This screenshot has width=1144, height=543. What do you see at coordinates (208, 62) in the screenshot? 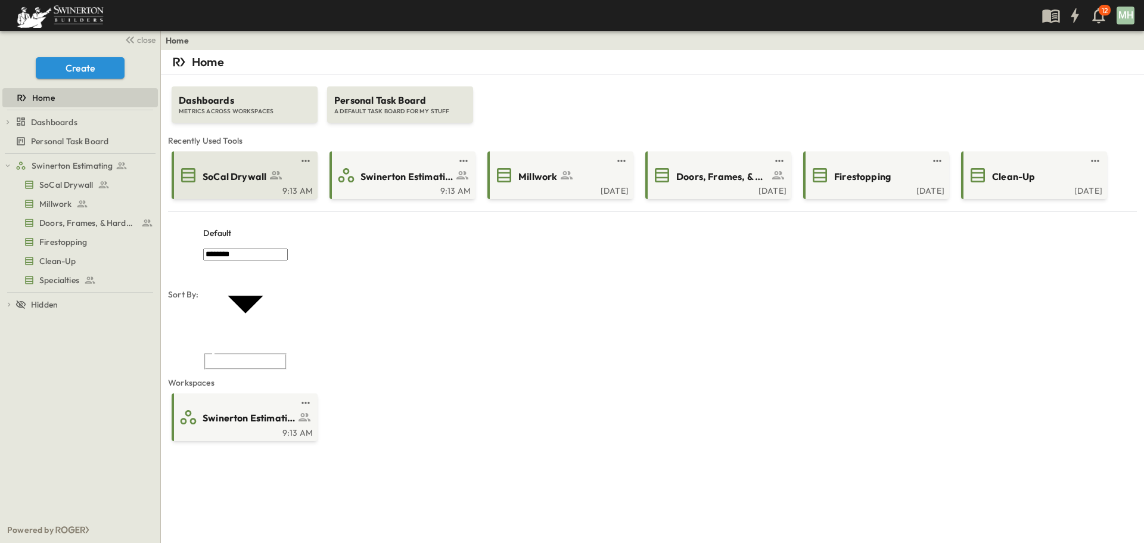
I see `p: Home` at bounding box center [208, 62].